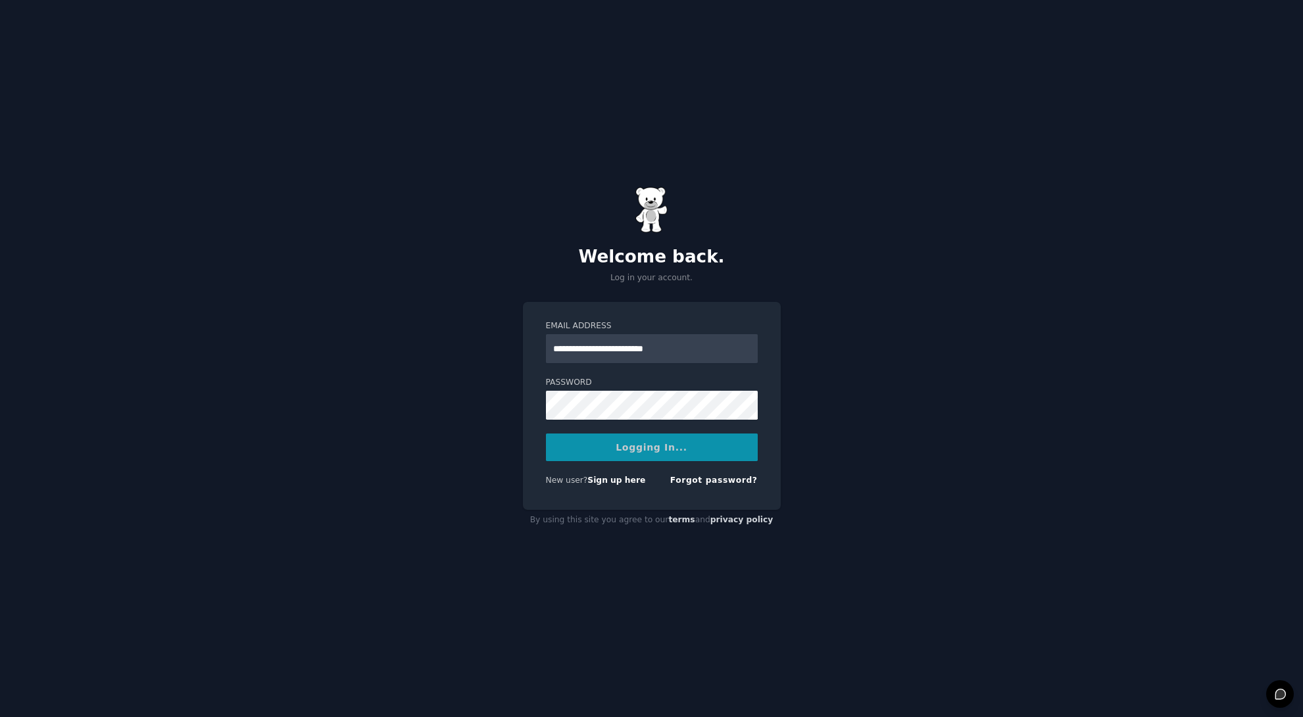  Describe the element at coordinates (714, 480) in the screenshot. I see `a: Forgot password?` at that location.